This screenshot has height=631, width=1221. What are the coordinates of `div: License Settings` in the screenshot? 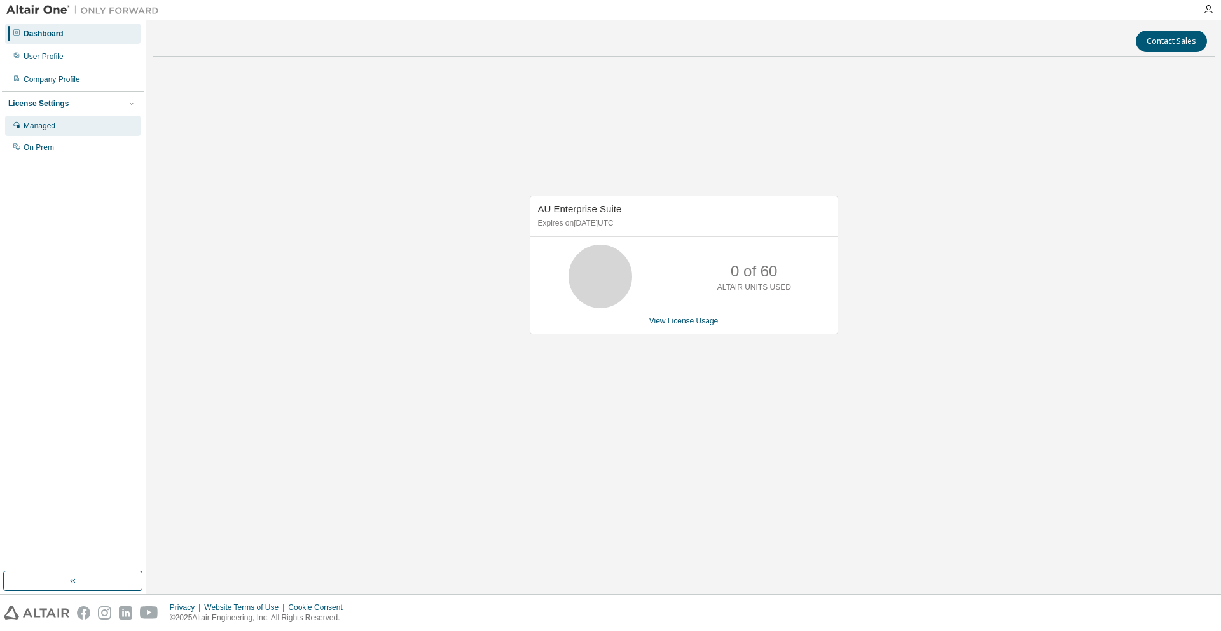 It's located at (38, 104).